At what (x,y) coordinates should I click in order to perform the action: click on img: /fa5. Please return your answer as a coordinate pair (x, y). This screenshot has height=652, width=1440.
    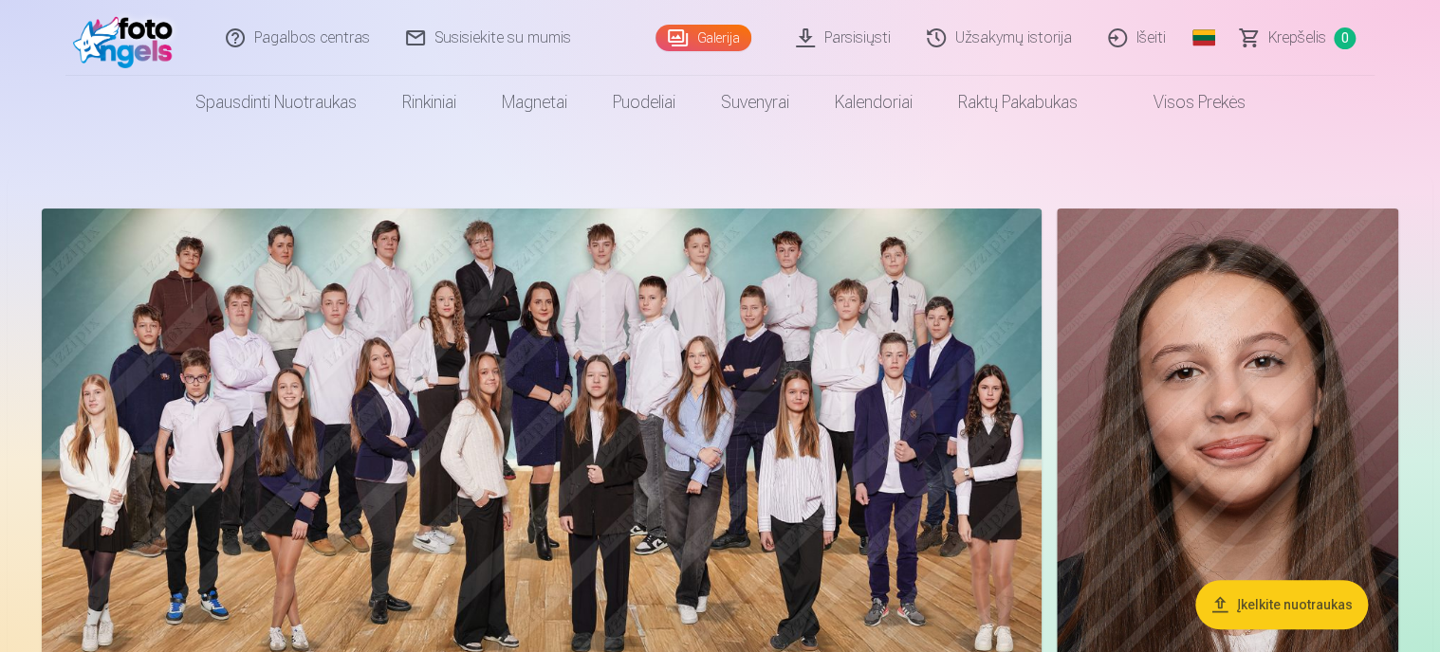
    Looking at the image, I should click on (127, 38).